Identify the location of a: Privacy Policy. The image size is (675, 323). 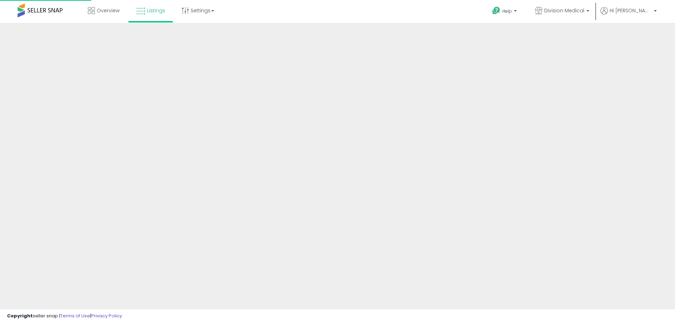
(107, 316).